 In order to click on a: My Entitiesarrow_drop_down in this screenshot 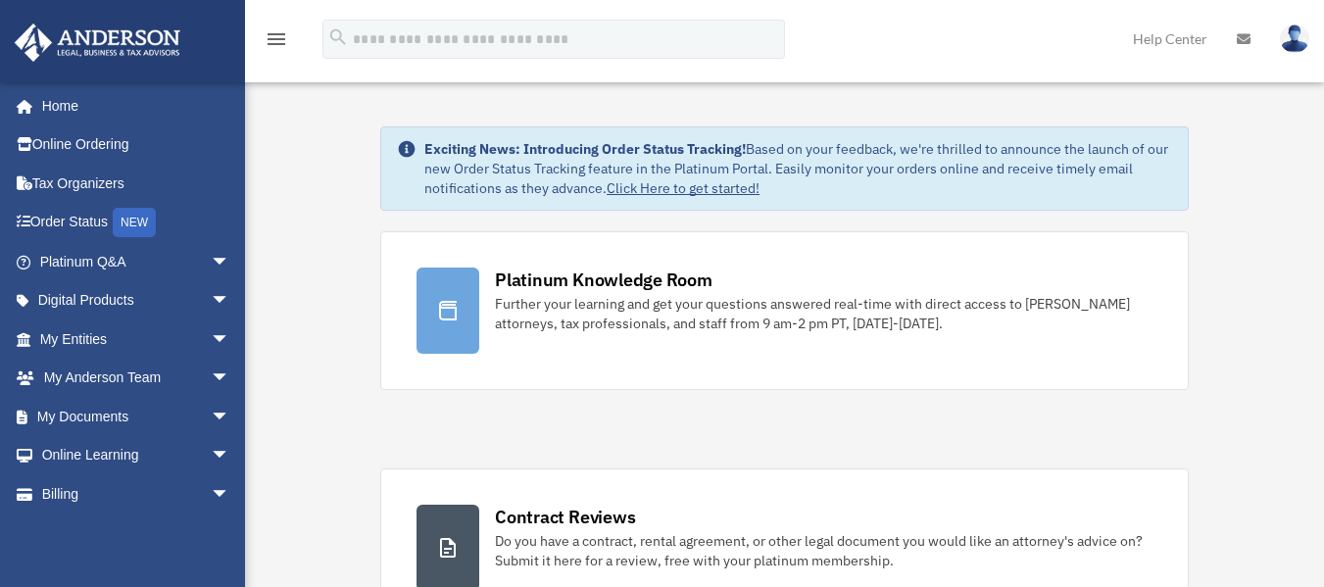, I will do `click(136, 339)`.